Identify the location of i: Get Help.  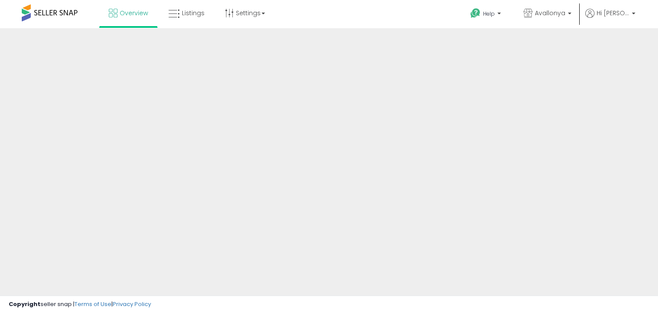
(475, 13).